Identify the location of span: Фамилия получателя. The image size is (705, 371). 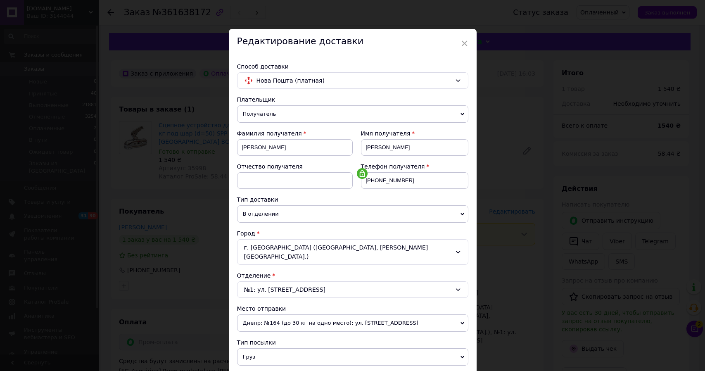
(269, 133).